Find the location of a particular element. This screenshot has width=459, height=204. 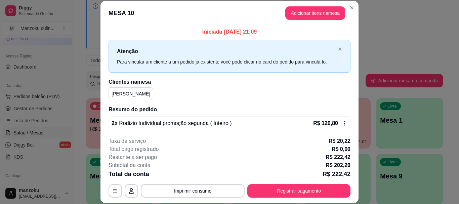

button: Registrar pagamento is located at coordinates (299, 191).